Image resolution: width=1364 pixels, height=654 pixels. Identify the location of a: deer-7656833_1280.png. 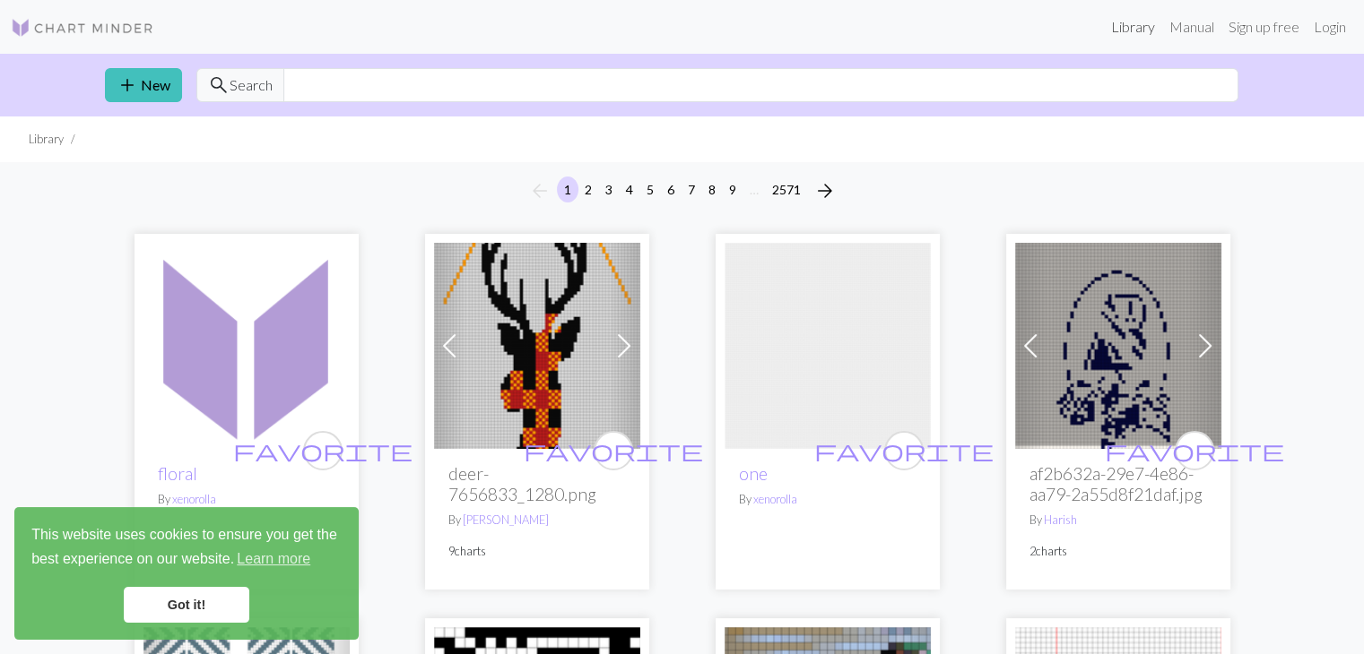
(537, 343).